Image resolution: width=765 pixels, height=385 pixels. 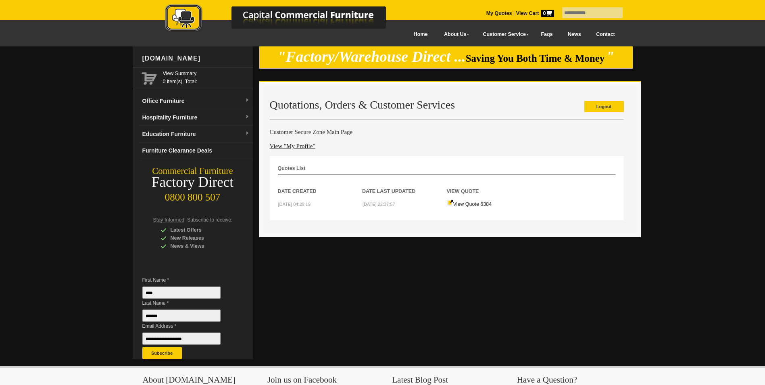 What do you see at coordinates (199, 230) in the screenshot?
I see `div: Latest Offers` at bounding box center [199, 230].